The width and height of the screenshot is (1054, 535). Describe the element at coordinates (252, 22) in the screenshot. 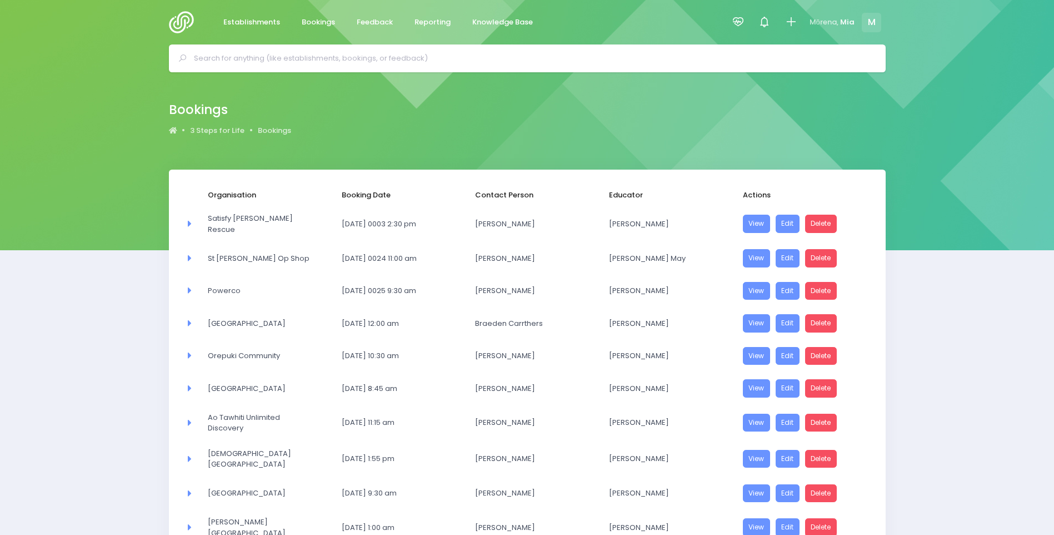

I see `span: Establishments` at that location.